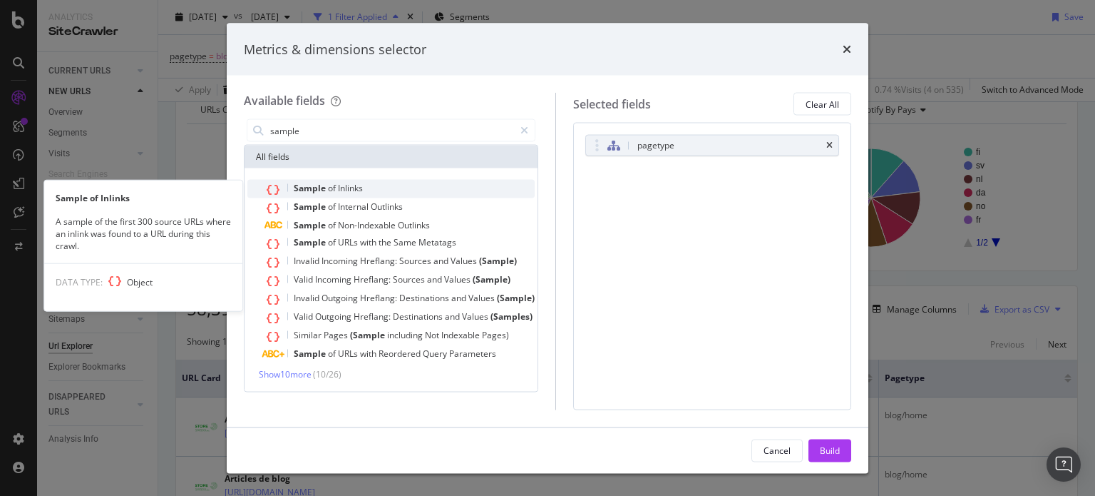  Describe the element at coordinates (406, 242) in the screenshot. I see `span: Same` at that location.